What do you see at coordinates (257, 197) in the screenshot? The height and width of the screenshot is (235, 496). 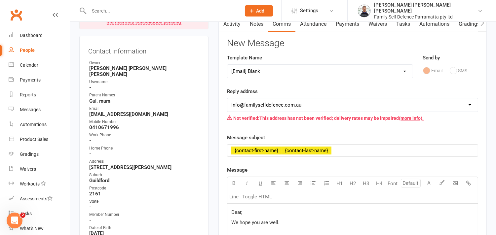 I see `button: Toggle HTML` at bounding box center [257, 197].